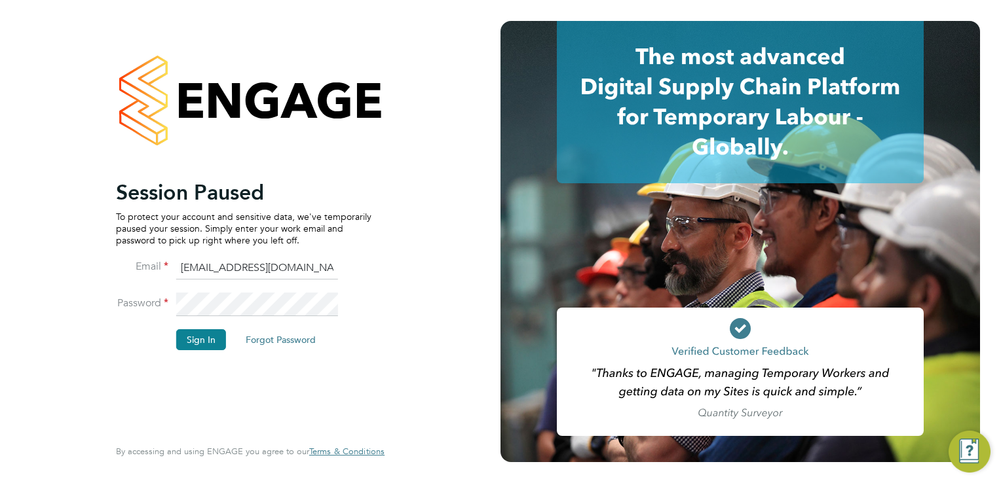 The height and width of the screenshot is (483, 1001). Describe the element at coordinates (142, 303) in the screenshot. I see `label: Password` at that location.